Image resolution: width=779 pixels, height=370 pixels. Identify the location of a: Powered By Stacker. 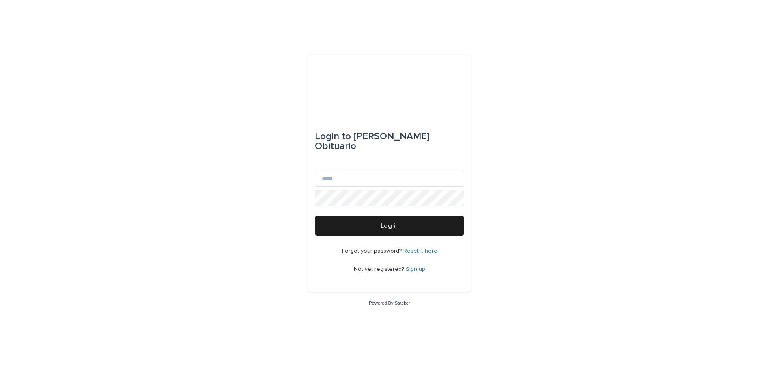
(389, 303).